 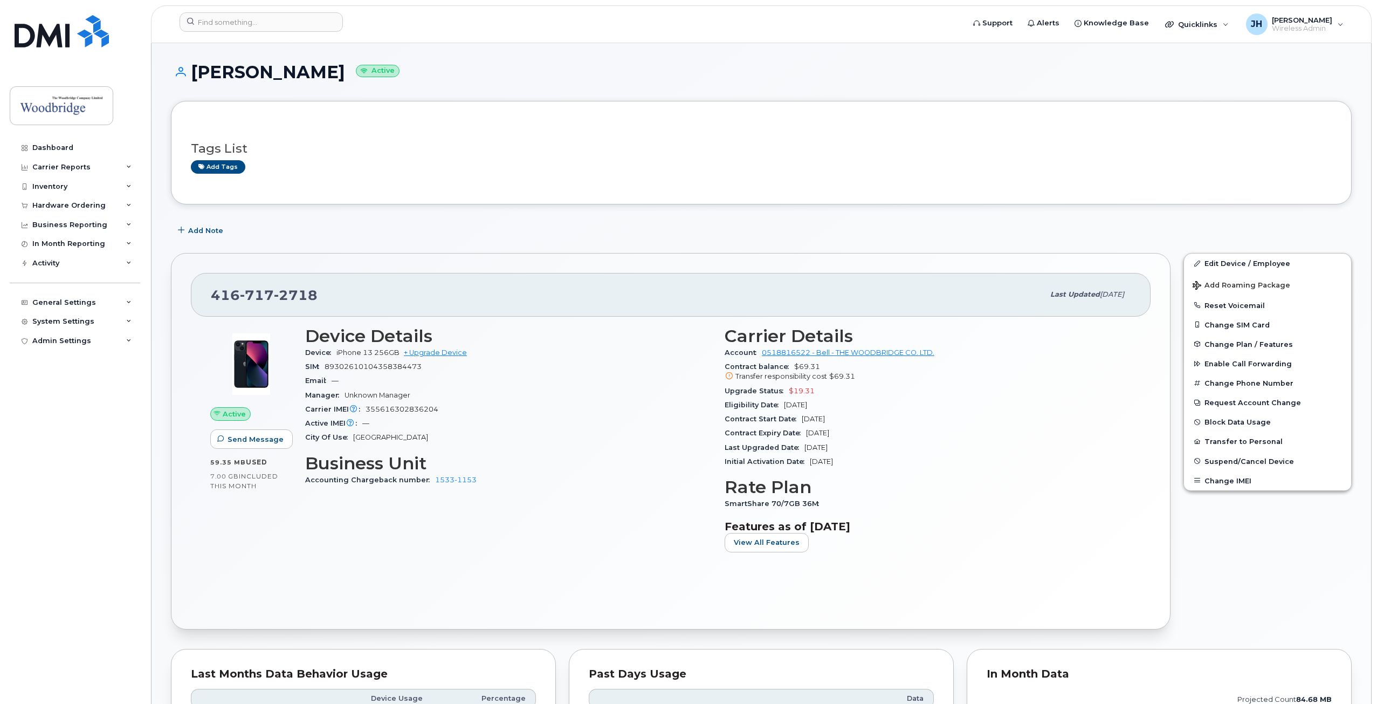 What do you see at coordinates (364, 674) in the screenshot?
I see `div: Last Months Data Behavior Usage` at bounding box center [364, 674].